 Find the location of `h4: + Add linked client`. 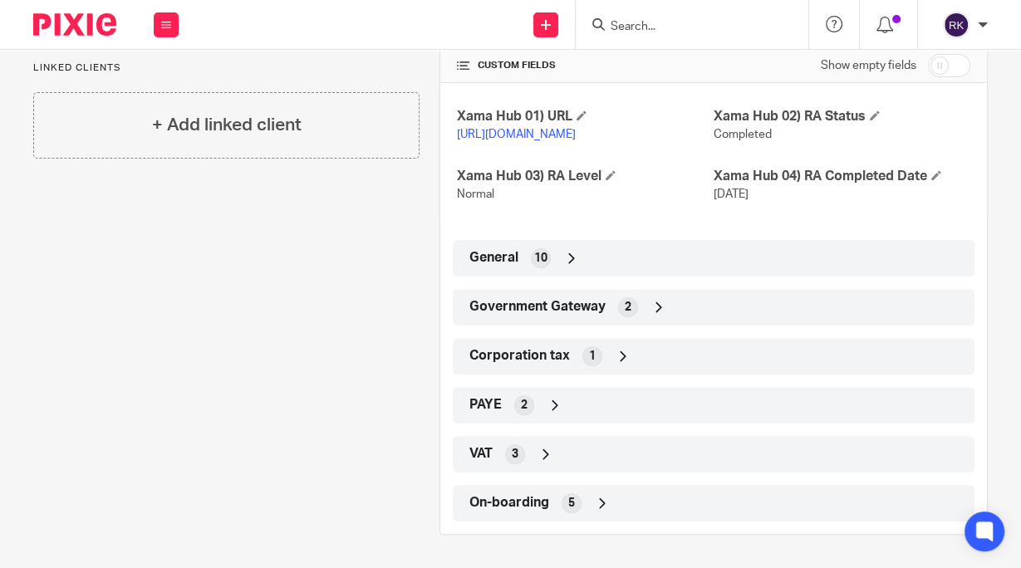

h4: + Add linked client is located at coordinates (227, 125).